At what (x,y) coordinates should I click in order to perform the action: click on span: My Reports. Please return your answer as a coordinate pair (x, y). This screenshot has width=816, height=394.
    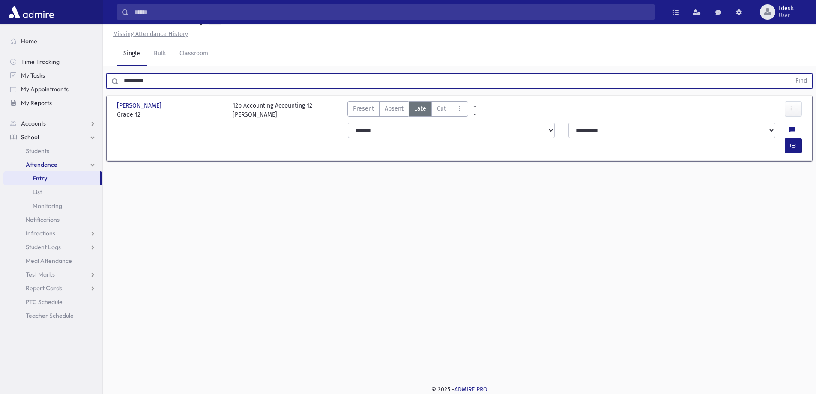
    Looking at the image, I should click on (36, 103).